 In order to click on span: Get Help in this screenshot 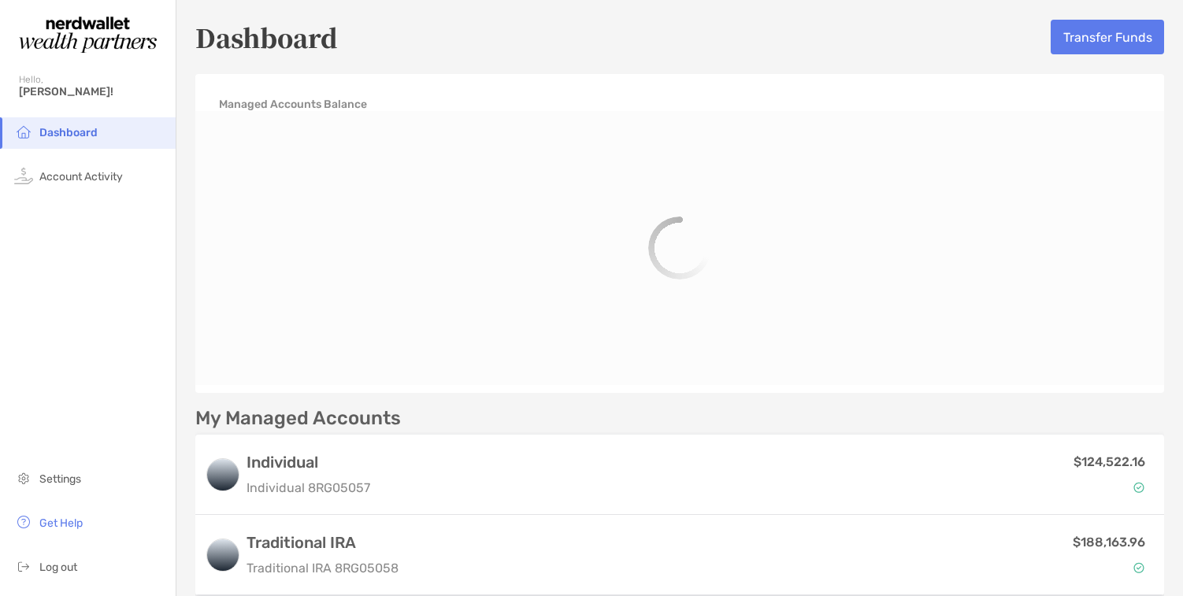, I will do `click(61, 523)`.